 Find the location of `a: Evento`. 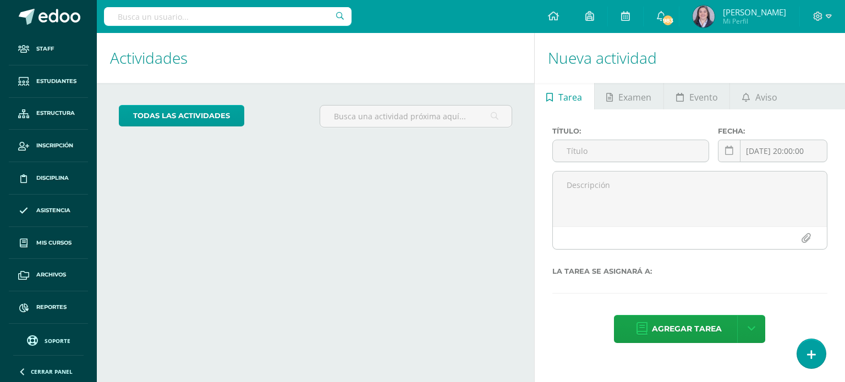

a: Evento is located at coordinates (696, 96).